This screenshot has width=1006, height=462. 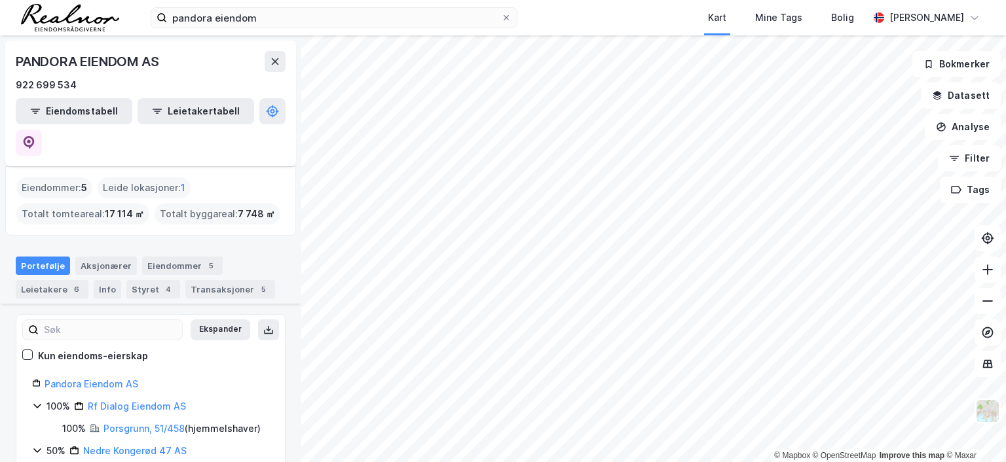 What do you see at coordinates (969, 158) in the screenshot?
I see `button: Filter` at bounding box center [969, 158].